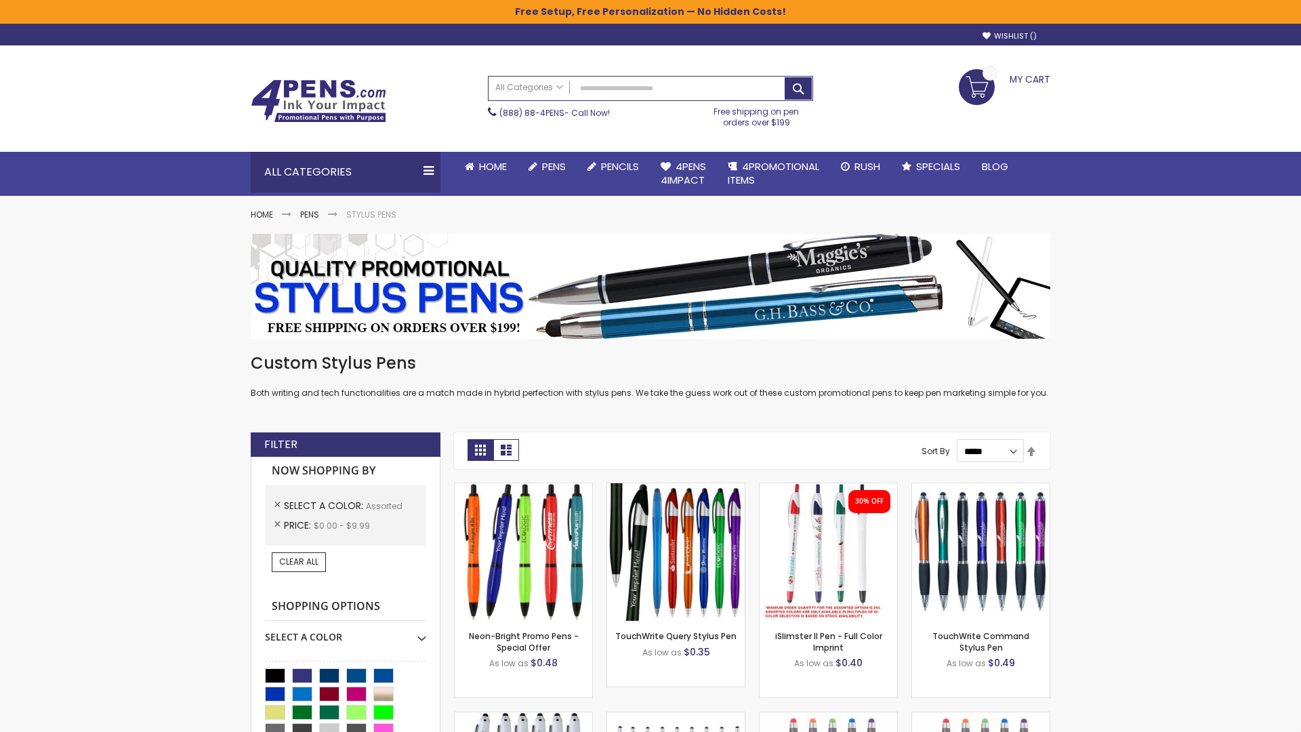  What do you see at coordinates (345, 606) in the screenshot?
I see `strong: Shopping Options` at bounding box center [345, 606].